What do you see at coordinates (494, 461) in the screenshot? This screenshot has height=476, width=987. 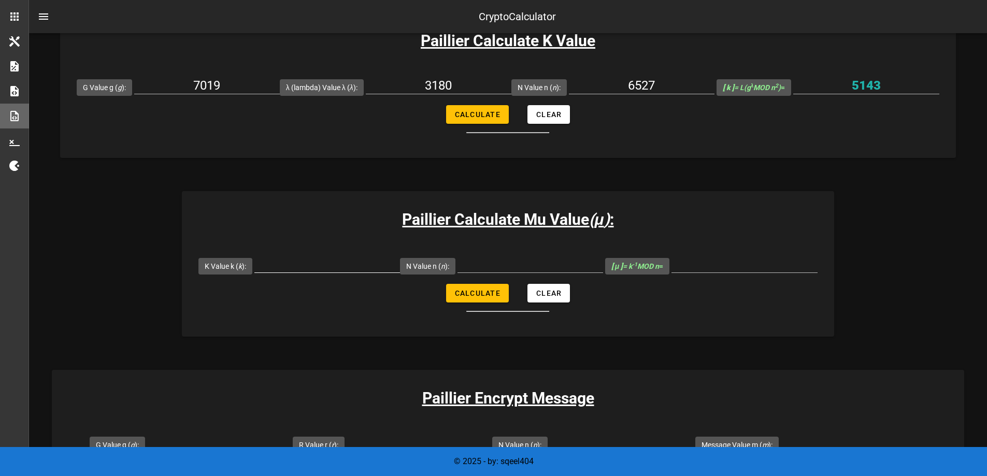 I see `span: © 2025 - by: sqeel404` at bounding box center [494, 461].